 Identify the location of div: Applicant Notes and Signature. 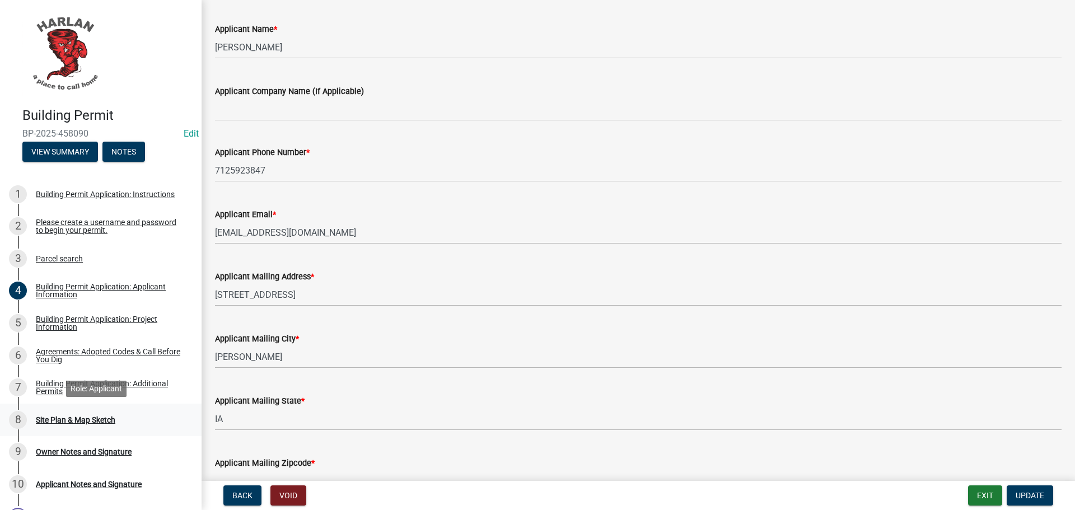
(88, 484).